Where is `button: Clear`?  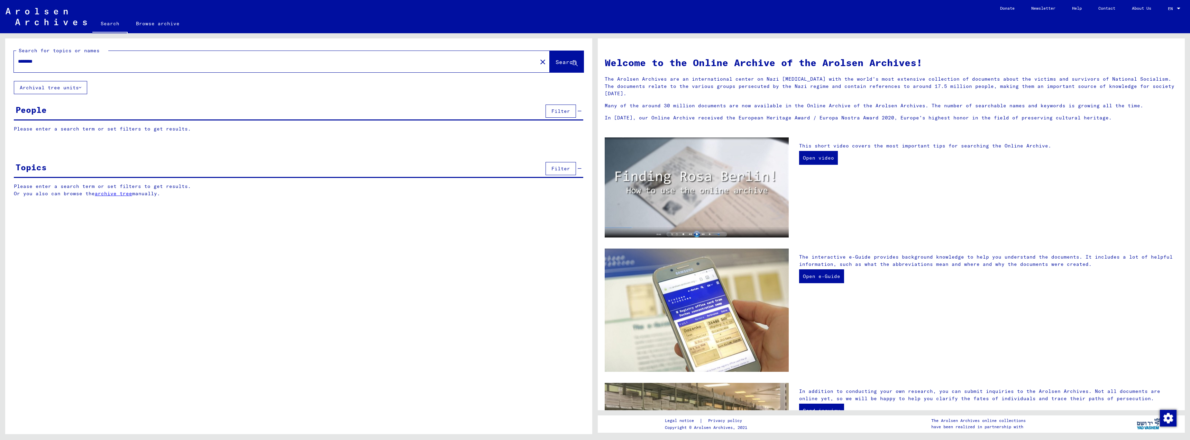 button: Clear is located at coordinates (543, 62).